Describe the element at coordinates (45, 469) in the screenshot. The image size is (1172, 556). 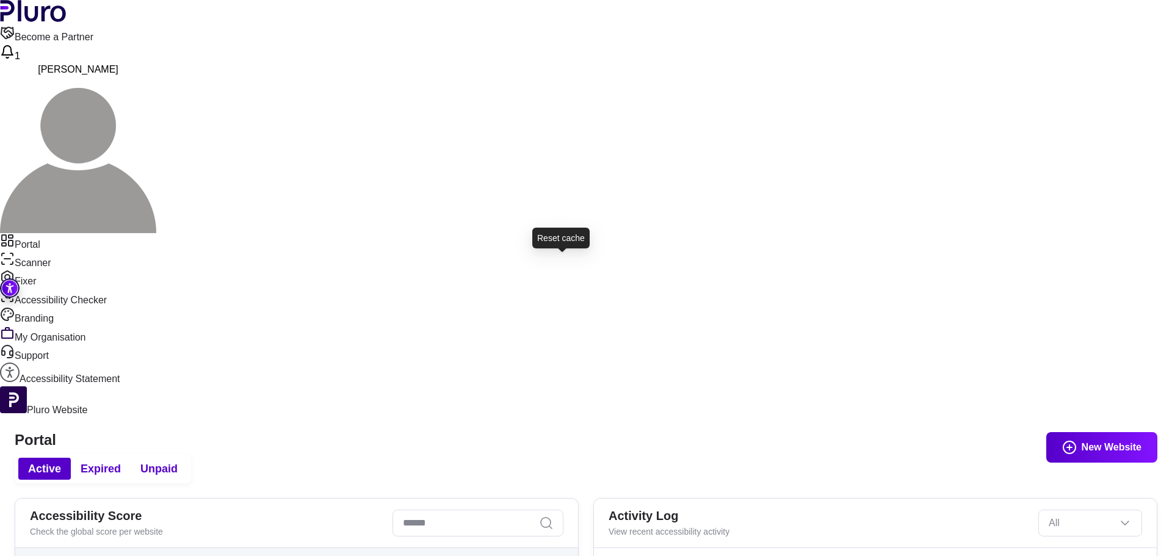
I see `span: Active` at that location.